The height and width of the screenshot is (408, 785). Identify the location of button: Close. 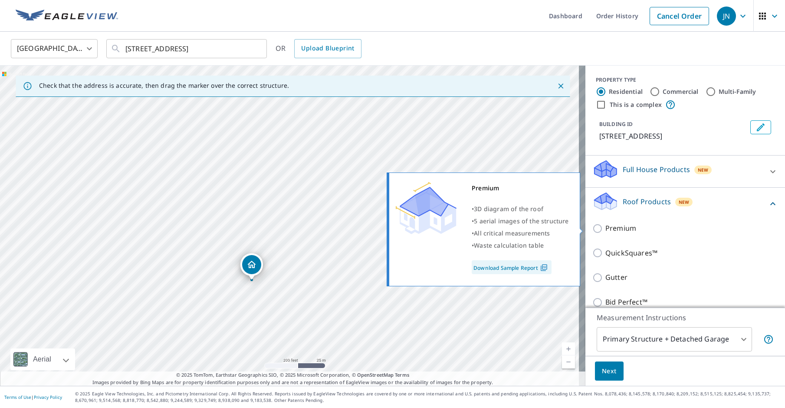
(561, 86).